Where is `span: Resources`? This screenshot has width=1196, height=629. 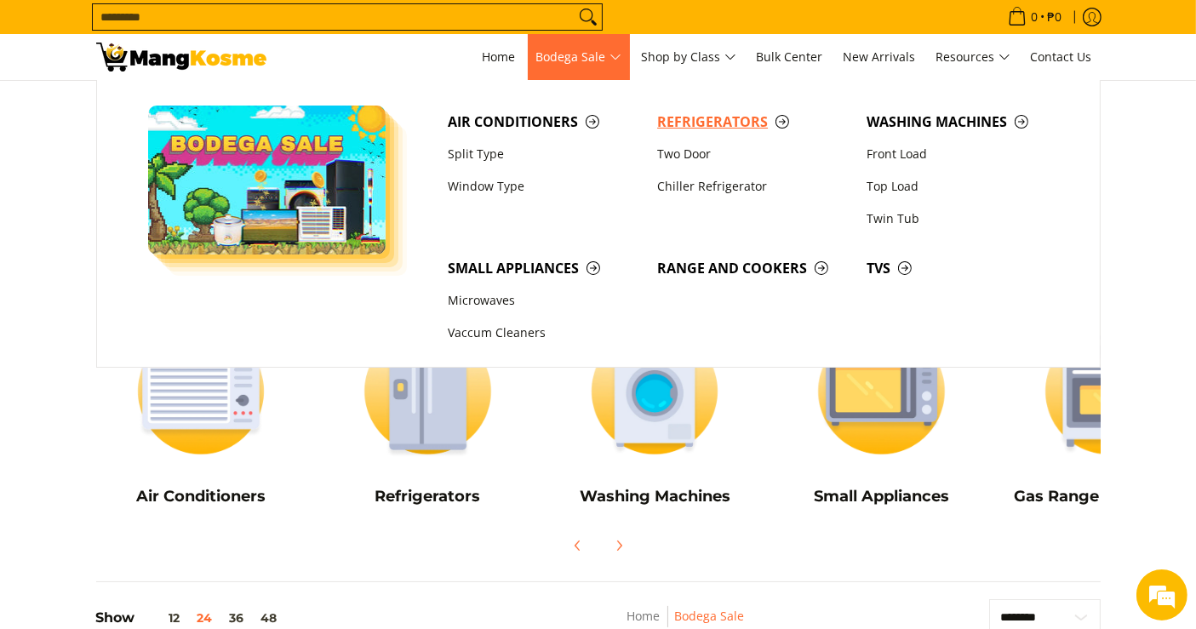 span: Resources is located at coordinates (973, 57).